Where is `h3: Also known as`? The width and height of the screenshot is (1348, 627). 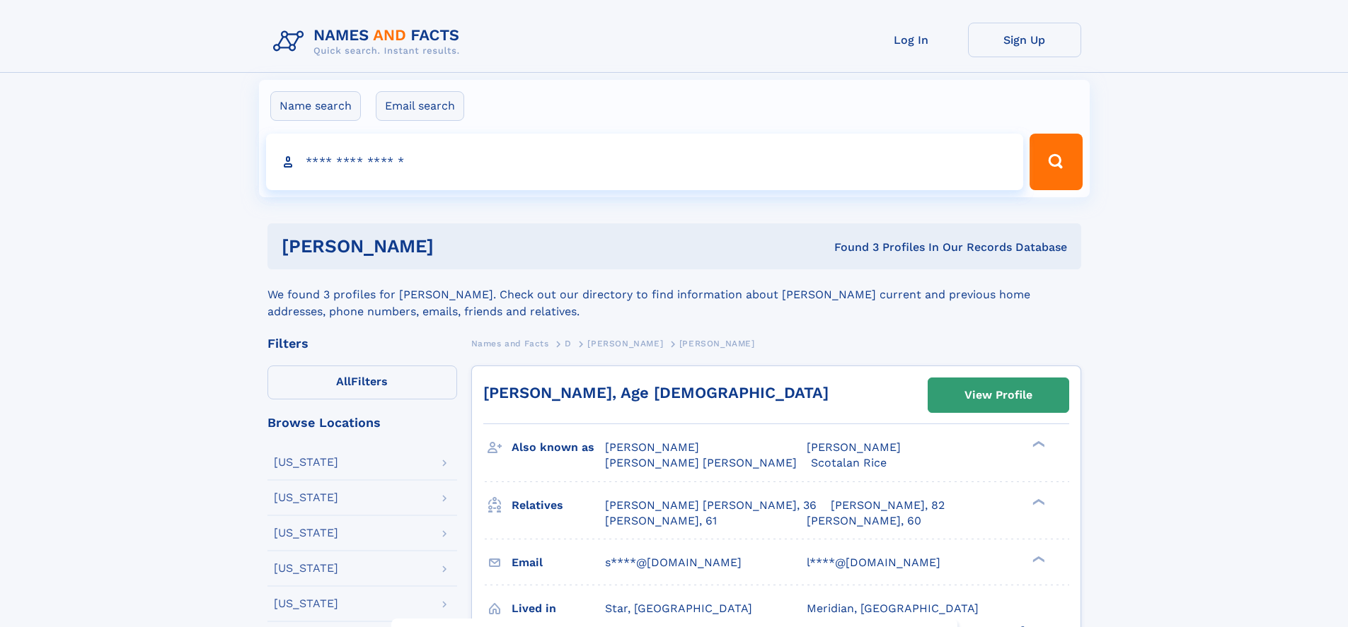
h3: Also known as is located at coordinates (558, 448).